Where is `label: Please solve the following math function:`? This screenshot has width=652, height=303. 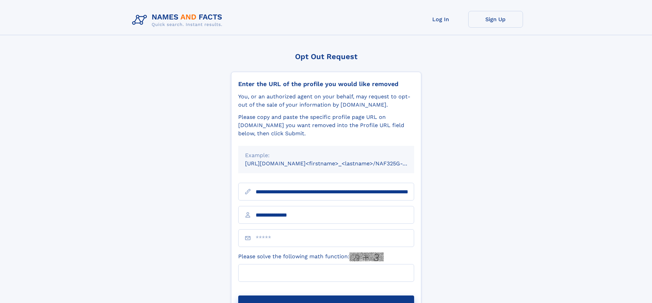
label: Please solve the following math function: is located at coordinates (311, 257).